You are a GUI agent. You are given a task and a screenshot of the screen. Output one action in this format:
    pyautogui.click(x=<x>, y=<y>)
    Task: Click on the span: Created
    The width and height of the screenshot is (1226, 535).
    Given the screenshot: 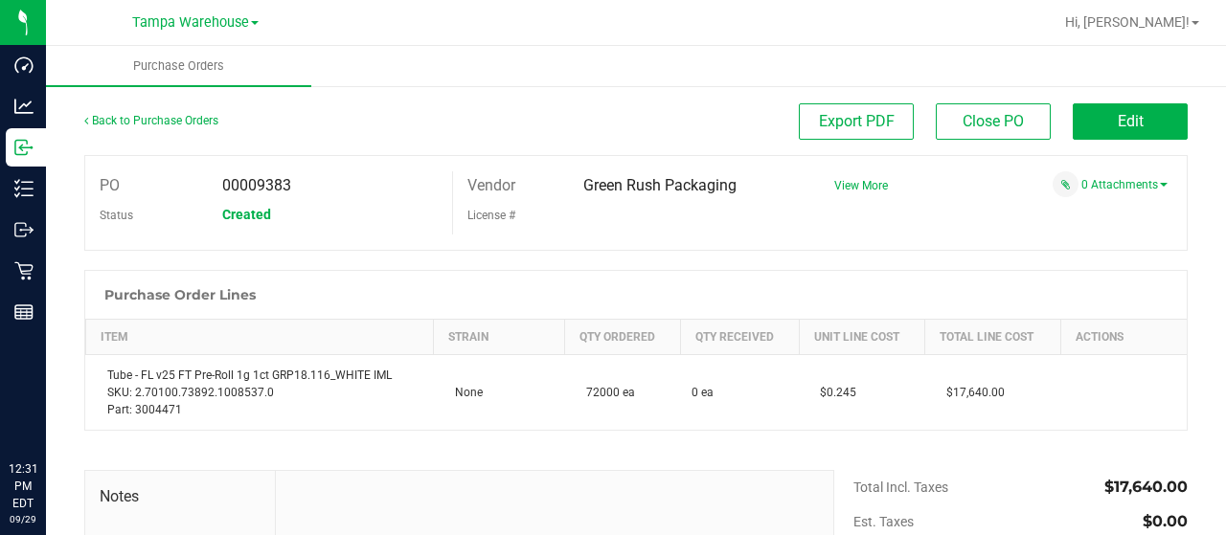 What is the action you would take?
    pyautogui.click(x=246, y=215)
    